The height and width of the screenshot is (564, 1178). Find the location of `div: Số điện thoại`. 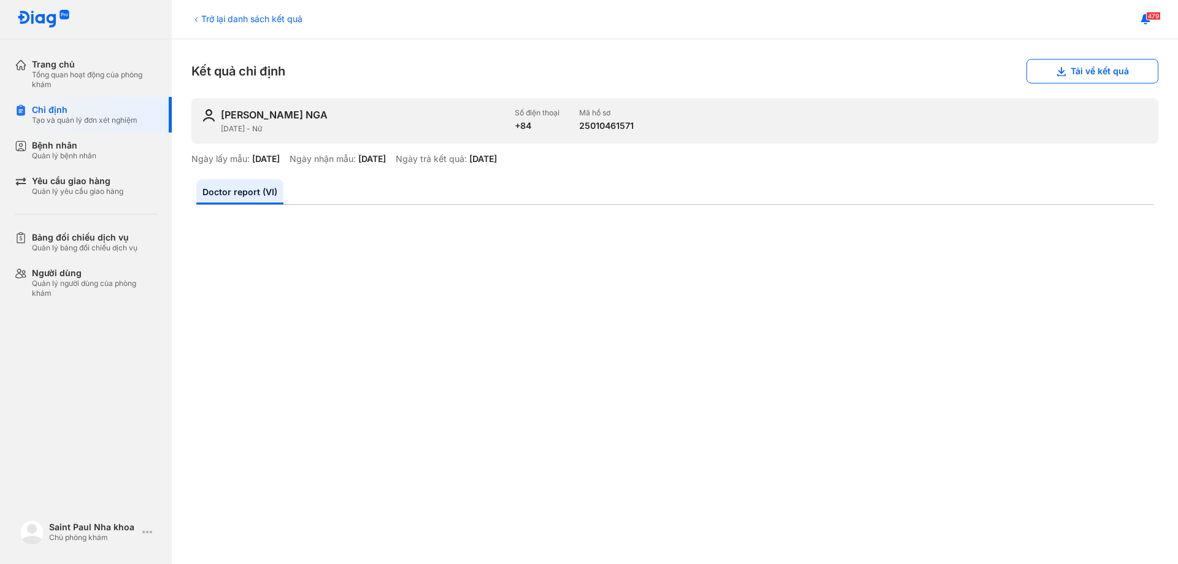

div: Số điện thoại is located at coordinates (537, 113).